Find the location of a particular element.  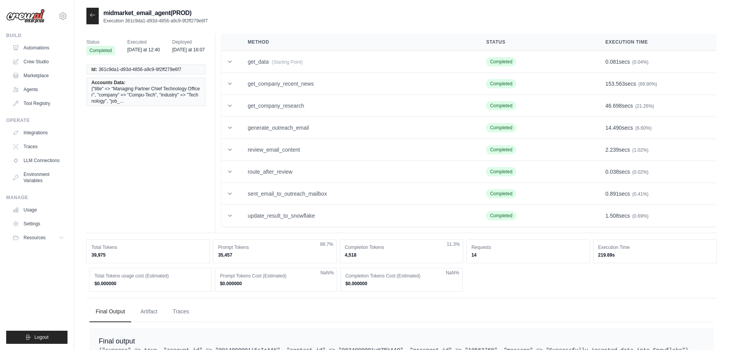

th: Method is located at coordinates (357, 42).